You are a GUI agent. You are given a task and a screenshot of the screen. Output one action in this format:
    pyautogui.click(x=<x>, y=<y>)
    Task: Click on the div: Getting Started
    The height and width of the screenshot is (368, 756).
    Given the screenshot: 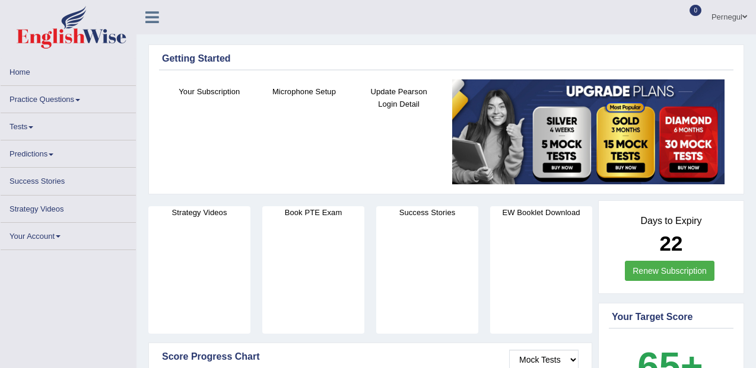 What is the action you would take?
    pyautogui.click(x=446, y=59)
    